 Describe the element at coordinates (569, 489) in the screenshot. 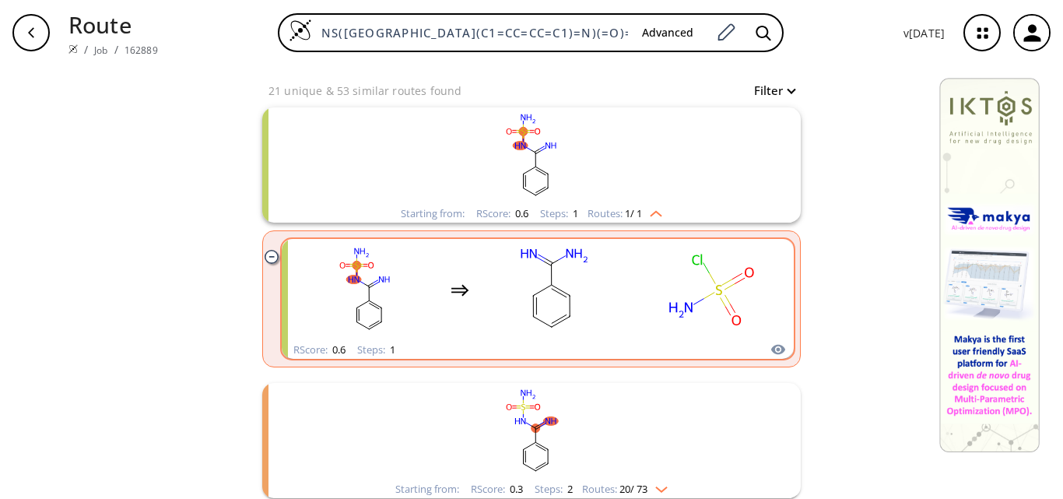

I see `span: 2` at that location.